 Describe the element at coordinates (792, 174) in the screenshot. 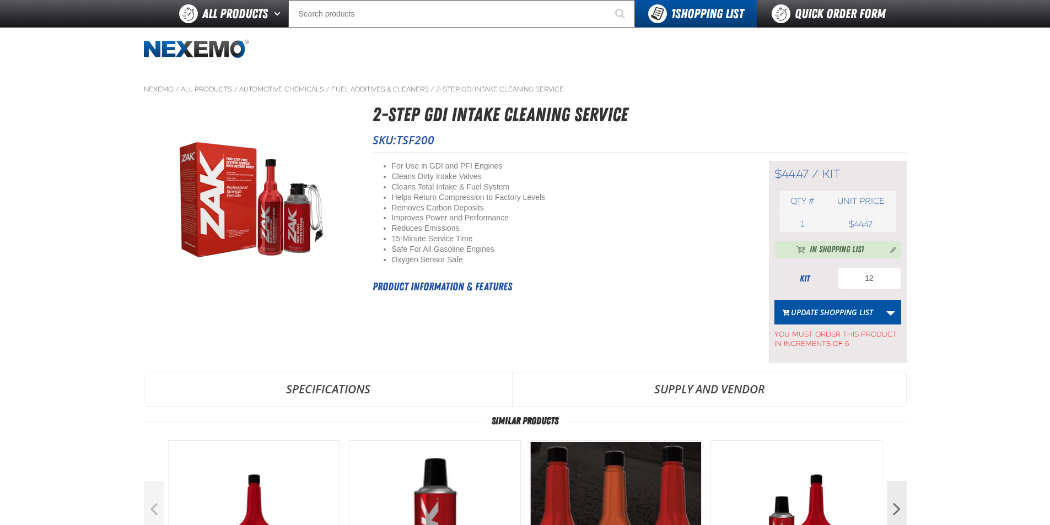

I see `span: $44.47` at that location.